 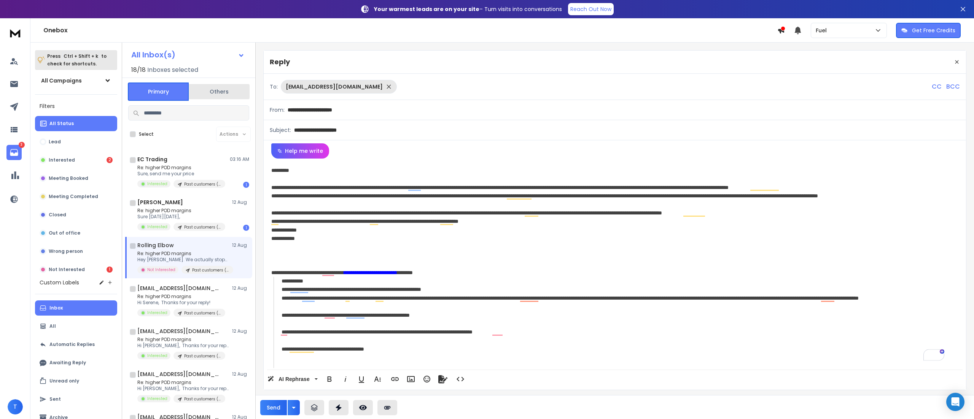 What do you see at coordinates (64, 233) in the screenshot?
I see `p: Out of office` at bounding box center [64, 233].